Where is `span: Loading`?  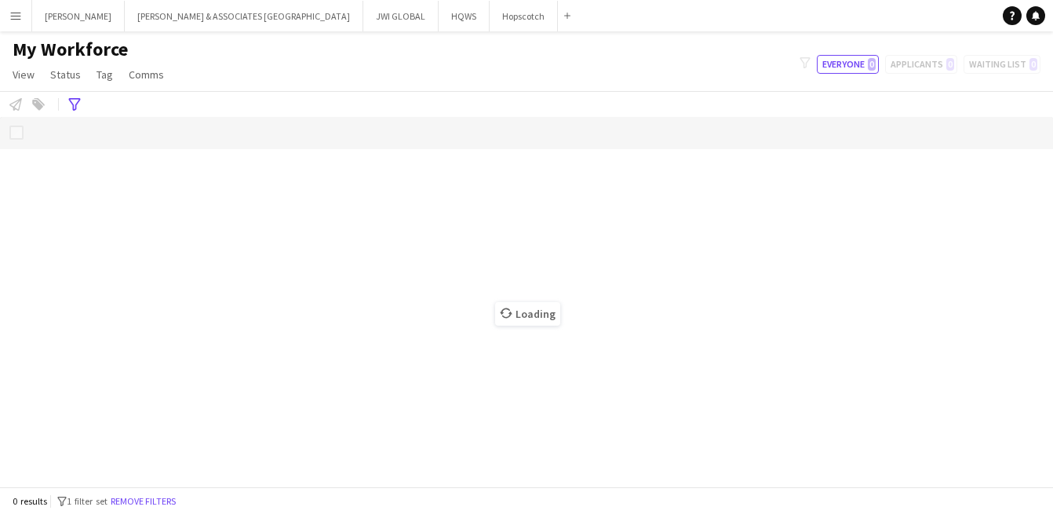
span: Loading is located at coordinates (527, 314).